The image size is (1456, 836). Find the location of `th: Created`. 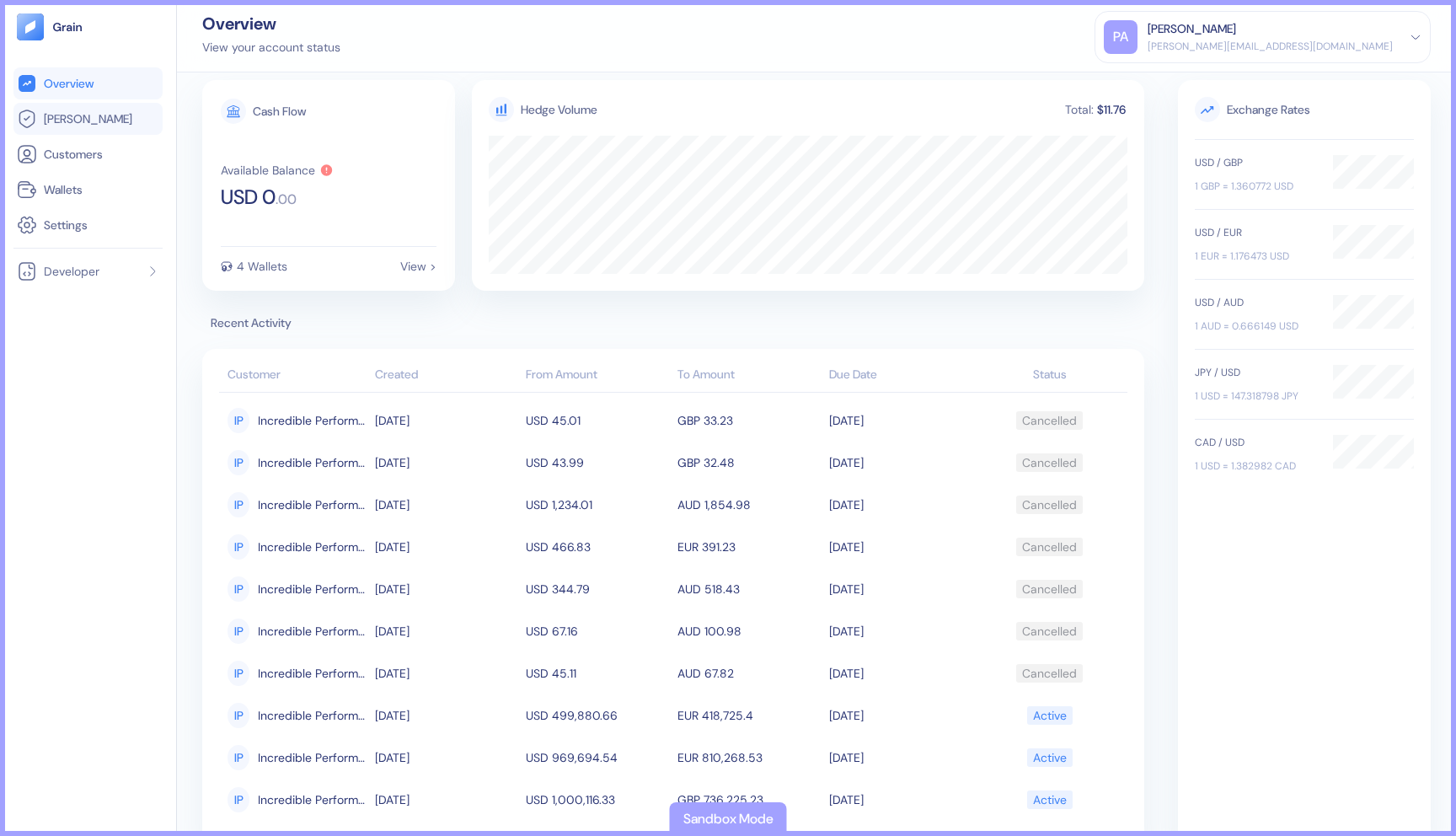

th: Created is located at coordinates (447, 376).